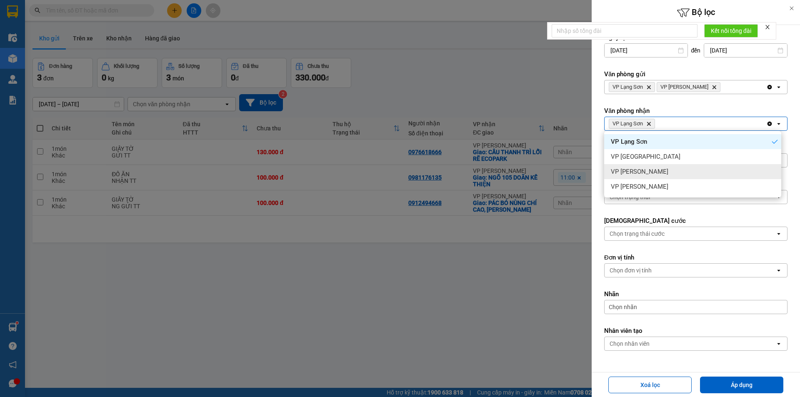  What do you see at coordinates (742, 385) in the screenshot?
I see `button: Áp dụng` at bounding box center [742, 385].